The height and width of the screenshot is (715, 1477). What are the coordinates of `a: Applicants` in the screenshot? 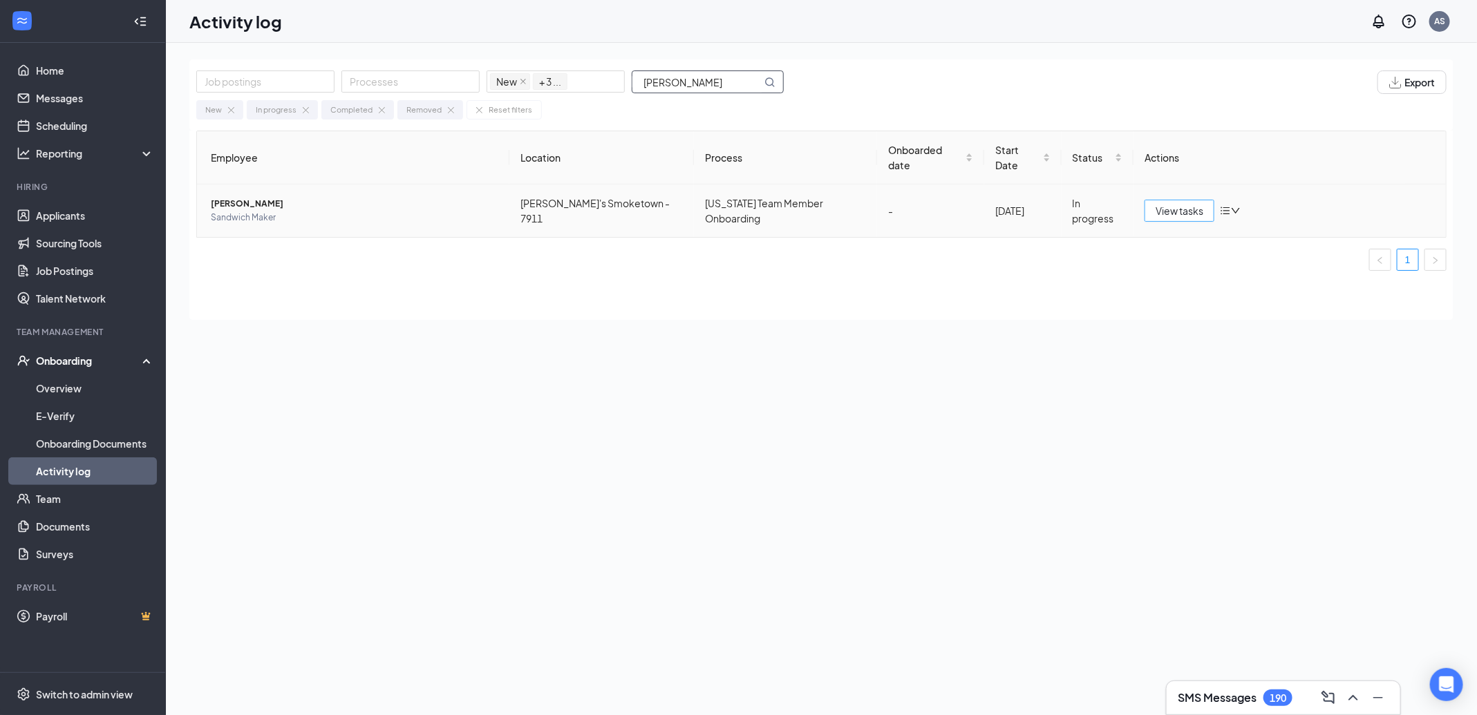 It's located at (95, 216).